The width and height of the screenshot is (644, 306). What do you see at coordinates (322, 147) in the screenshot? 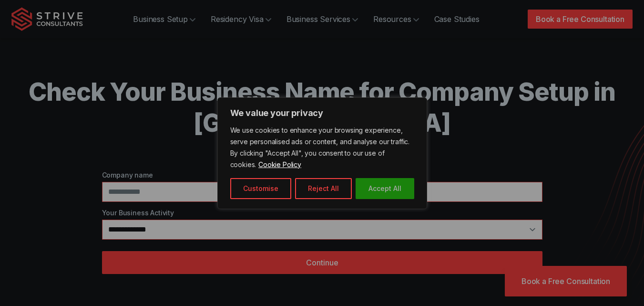
I see `p: We use cookies to enhance your browsing experience, serve personalised ads or content, and analys...` at bounding box center [322, 147].